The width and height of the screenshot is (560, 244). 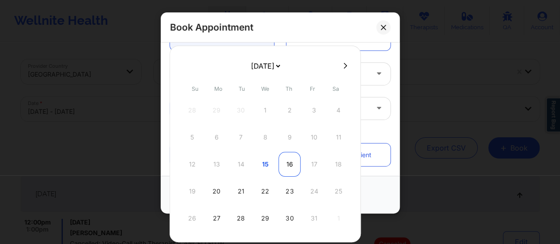 I want to click on h2: Book Appointment, so click(x=212, y=27).